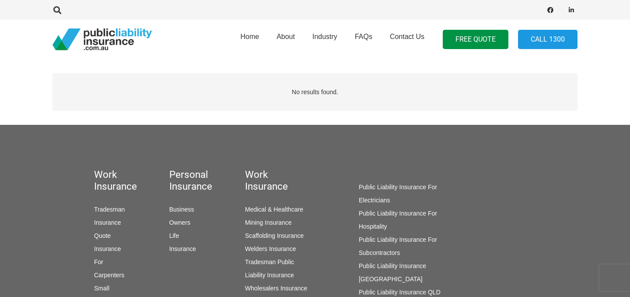 Image resolution: width=630 pixels, height=297 pixels. What do you see at coordinates (109, 222) in the screenshot?
I see `a: Tradesman Insurance Quote` at bounding box center [109, 222].